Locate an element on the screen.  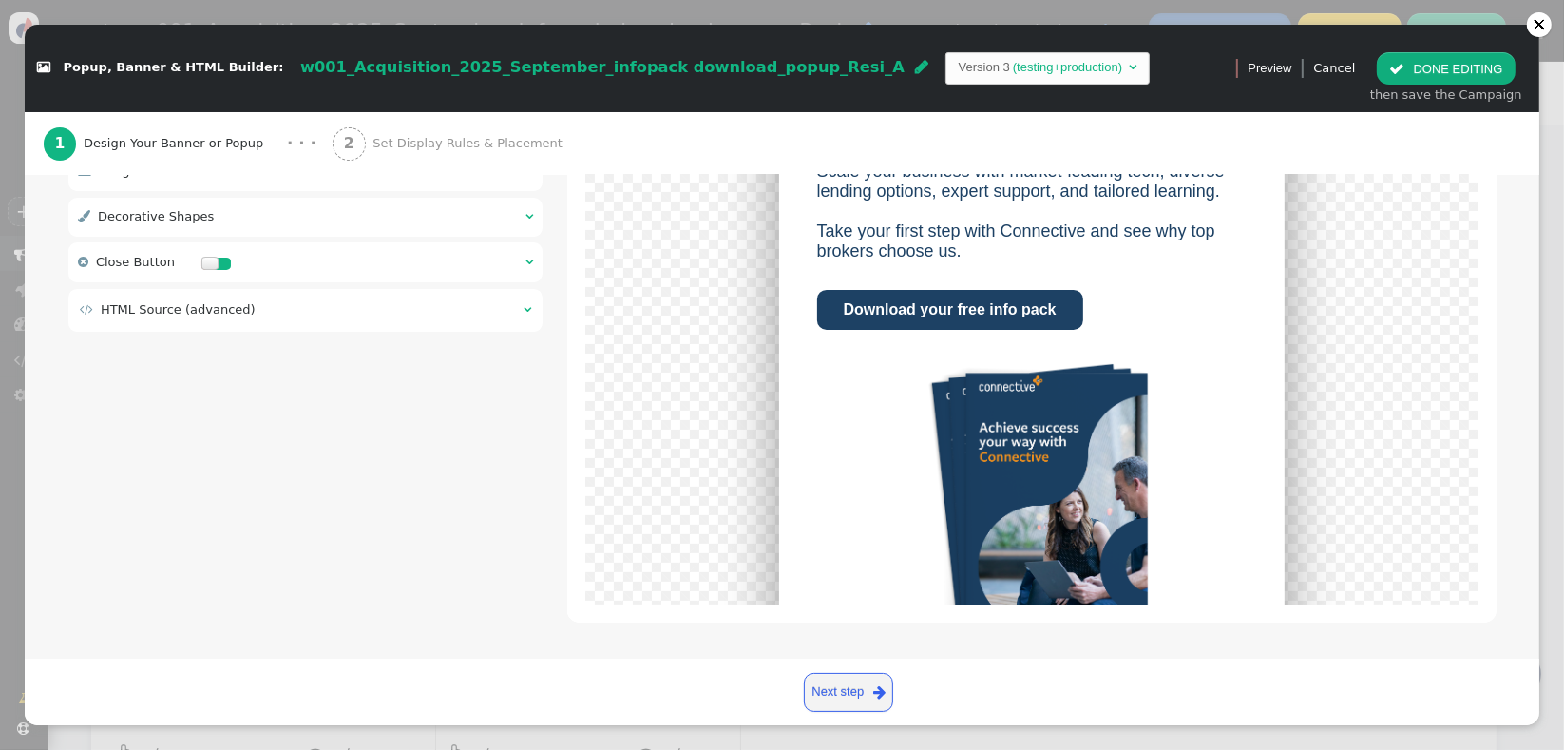
button: DONE EDITING is located at coordinates (1445, 68).